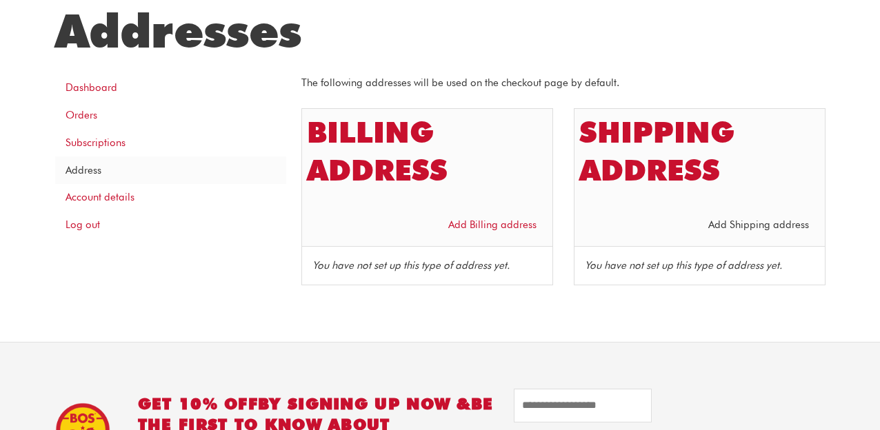  What do you see at coordinates (440, 31) in the screenshot?
I see `h1: Addresses` at bounding box center [440, 31].